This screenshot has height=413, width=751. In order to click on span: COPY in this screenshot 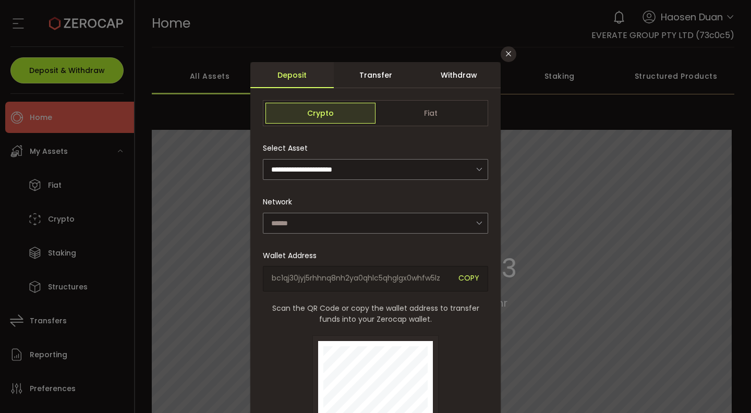, I will do `click(469, 279)`.